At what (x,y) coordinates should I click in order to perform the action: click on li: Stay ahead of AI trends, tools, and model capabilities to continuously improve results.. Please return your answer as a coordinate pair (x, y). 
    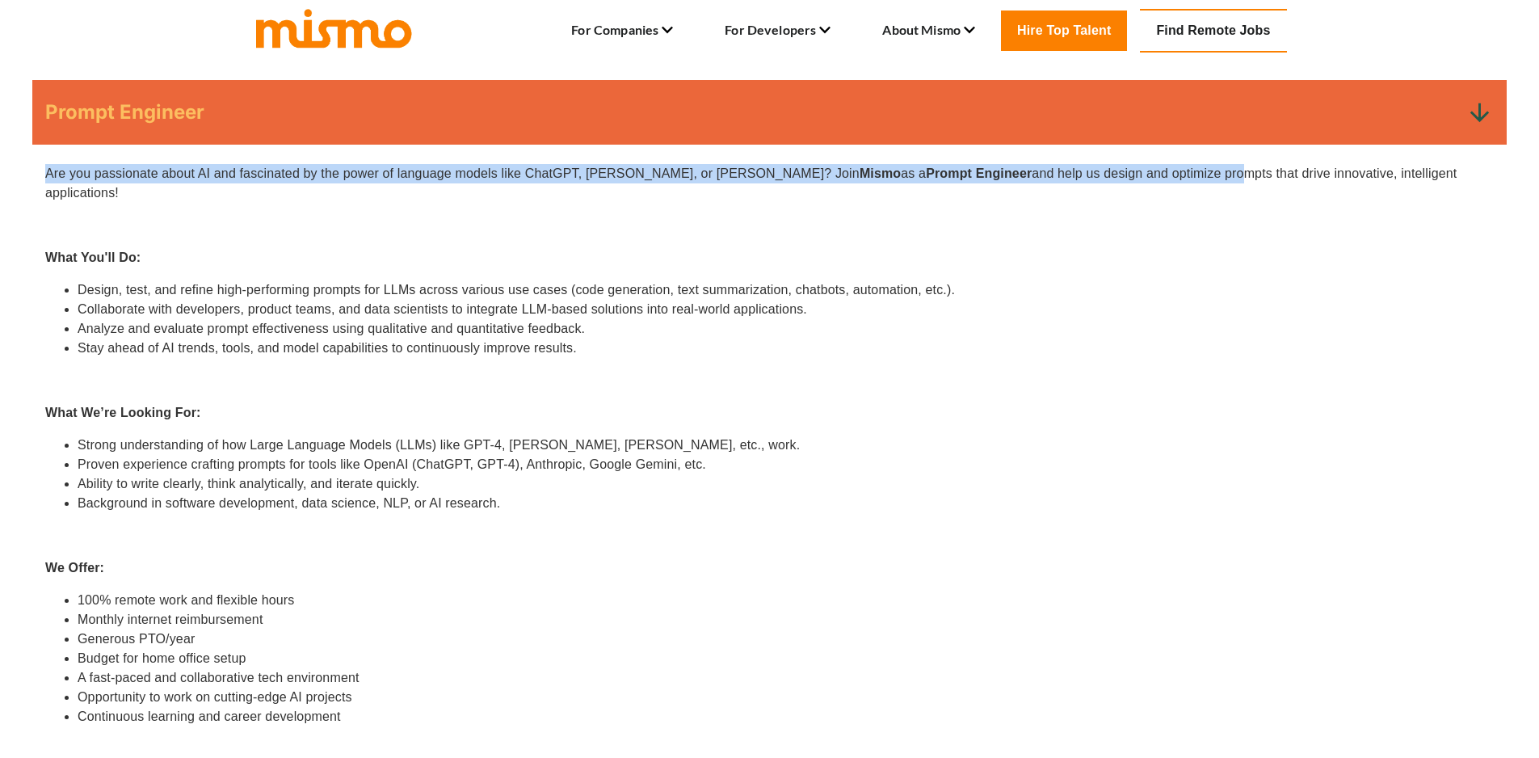
    Looking at the image, I should click on (785, 348).